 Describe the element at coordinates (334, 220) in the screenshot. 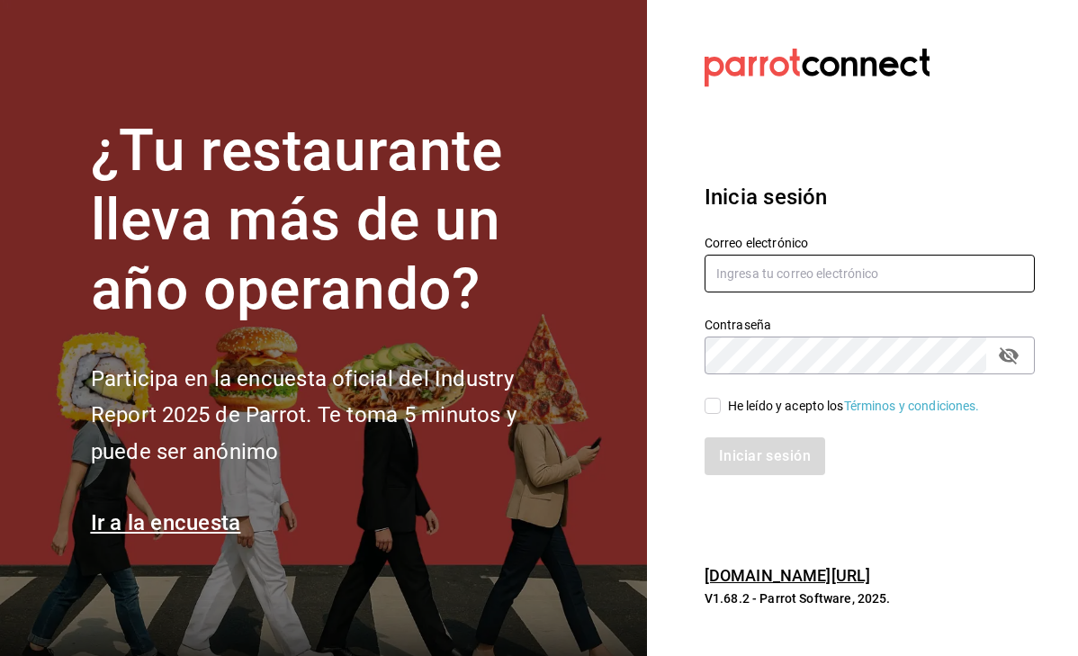

I see `h1: ¿Tu restaurante lleva más de un año operando?` at that location.